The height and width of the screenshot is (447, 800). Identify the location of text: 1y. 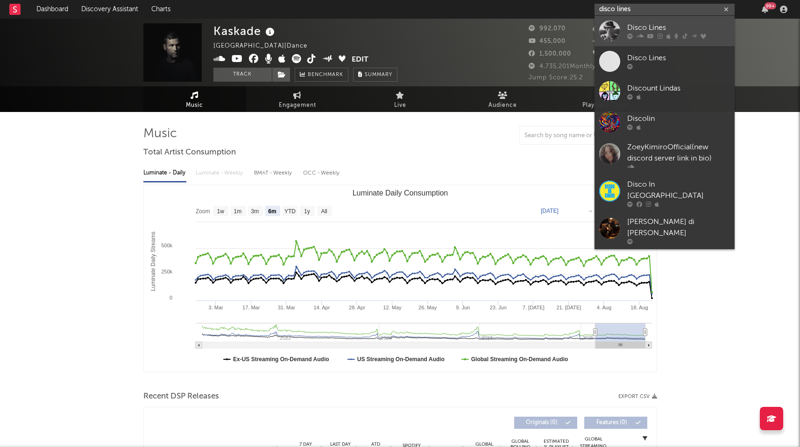
(307, 212).